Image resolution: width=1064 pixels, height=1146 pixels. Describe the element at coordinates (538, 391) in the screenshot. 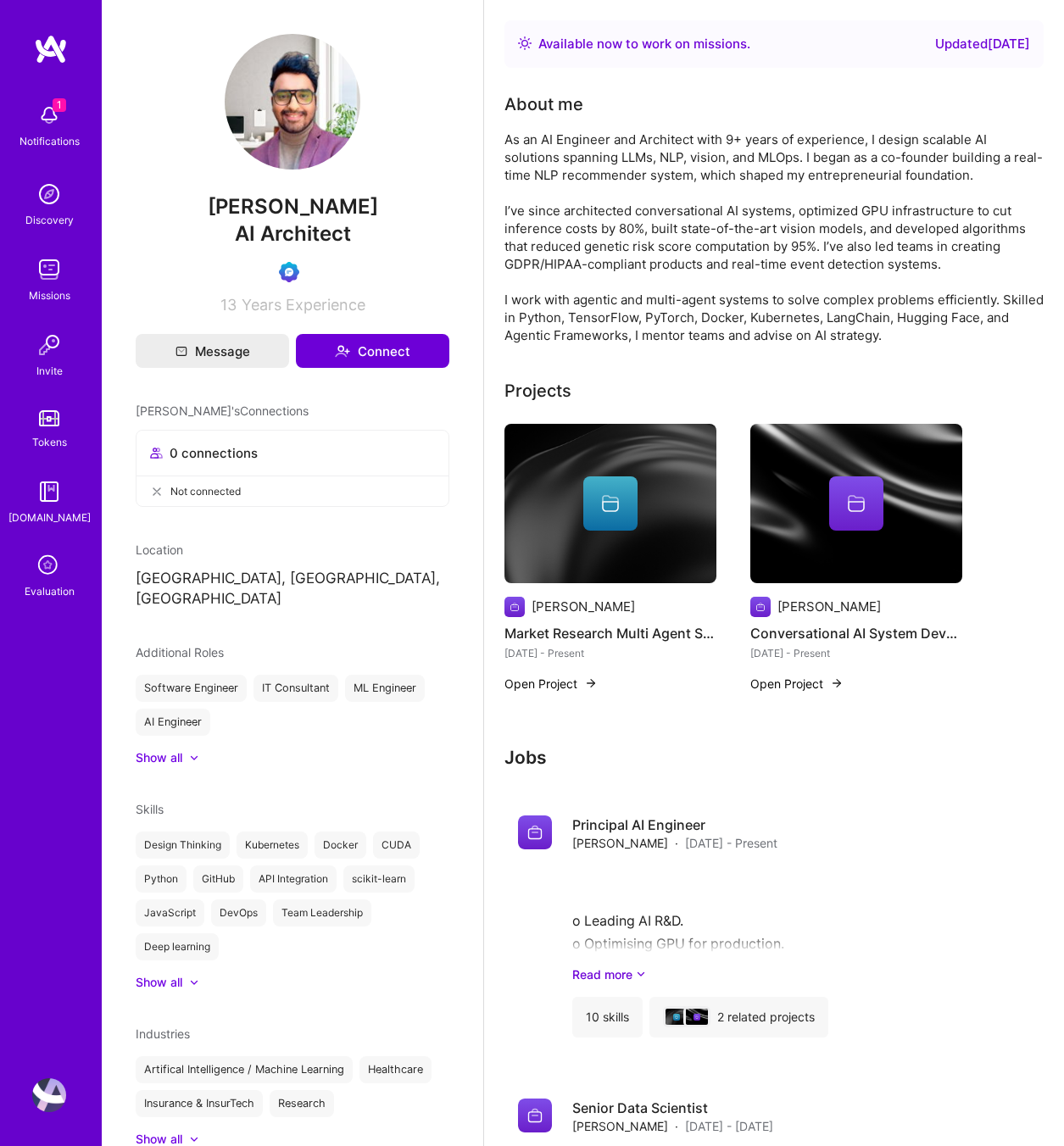

I see `div: Projects` at that location.